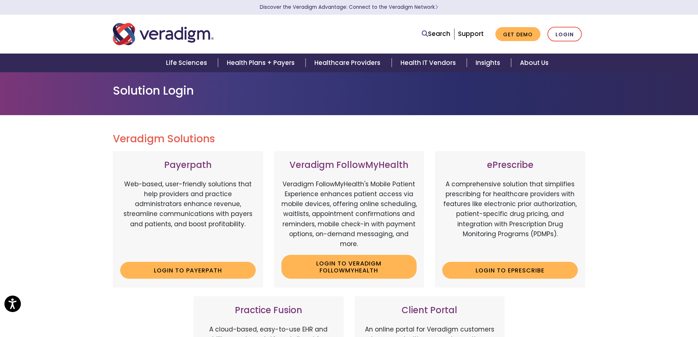 The image size is (698, 337). What do you see at coordinates (349, 214) in the screenshot?
I see `p: Veradigm FollowMyHealth's Mobile Patient Experience enhances patient access via mobile devices, o...` at bounding box center [349, 214].